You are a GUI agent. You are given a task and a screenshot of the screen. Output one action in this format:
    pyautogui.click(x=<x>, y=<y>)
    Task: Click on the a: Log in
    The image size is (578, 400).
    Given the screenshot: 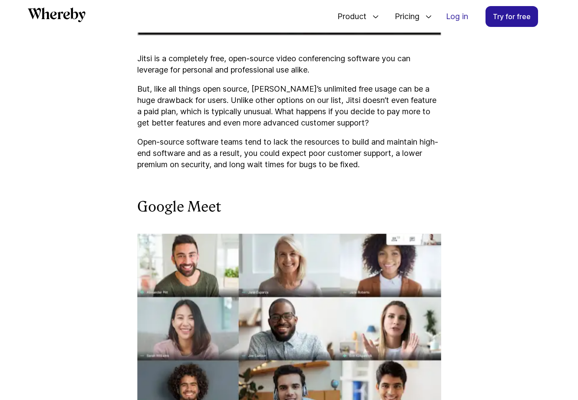 What is the action you would take?
    pyautogui.click(x=457, y=16)
    